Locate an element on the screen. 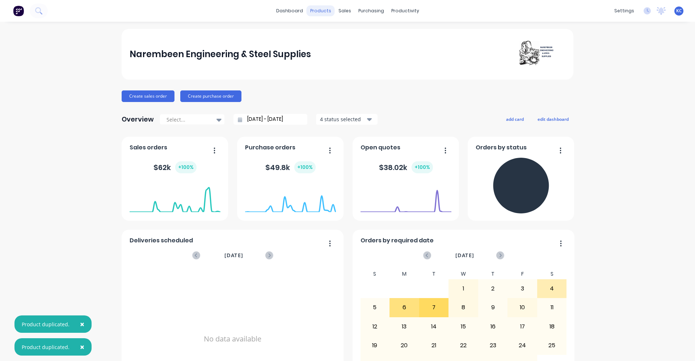 The height and width of the screenshot is (361, 695). div: 18 is located at coordinates (552, 327).